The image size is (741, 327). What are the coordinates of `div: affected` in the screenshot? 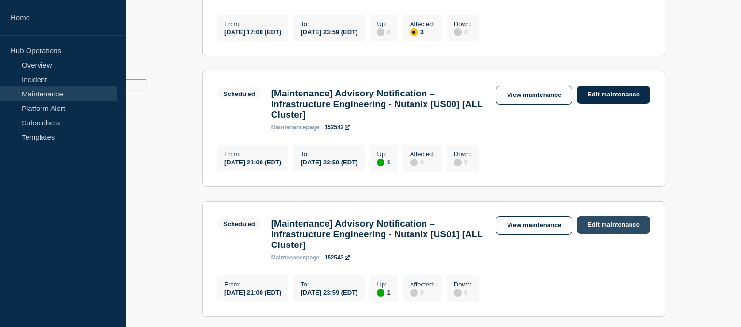 It's located at (414, 32).